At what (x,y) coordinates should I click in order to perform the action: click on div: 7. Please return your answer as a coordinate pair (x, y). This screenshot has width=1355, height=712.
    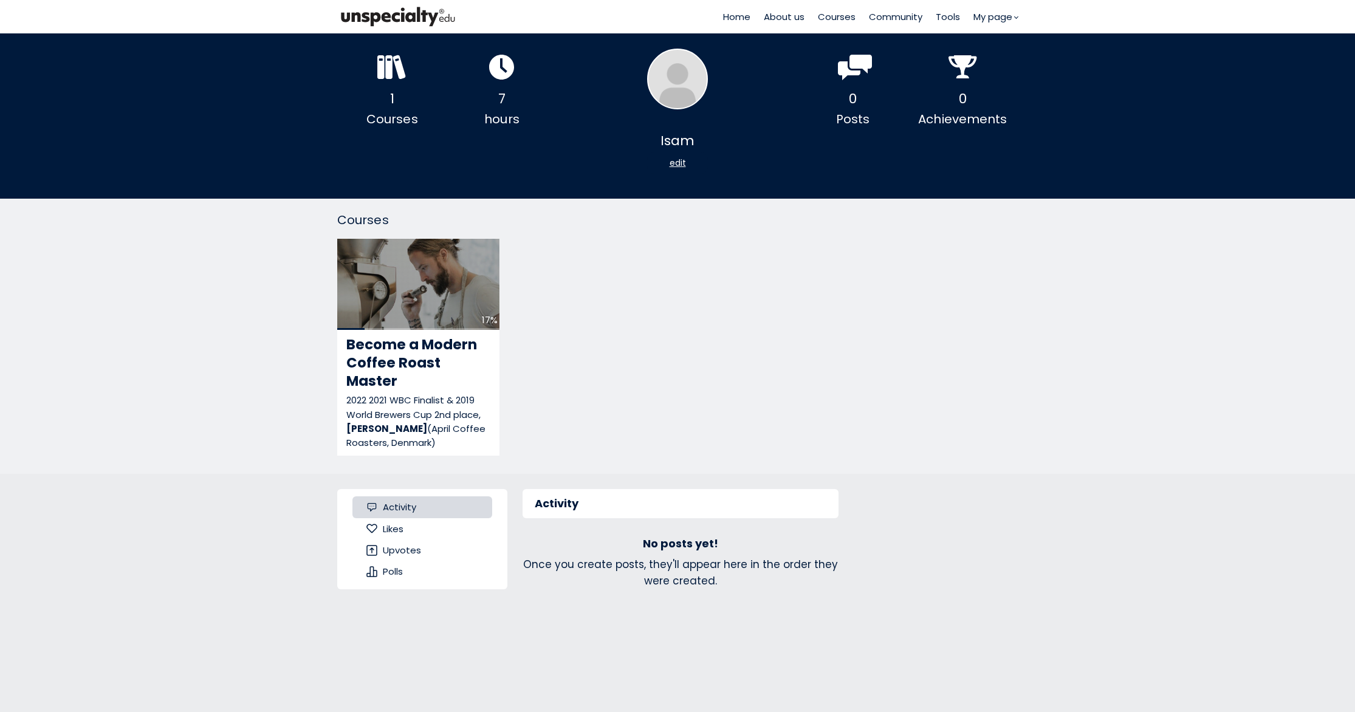
    Looking at the image, I should click on (502, 98).